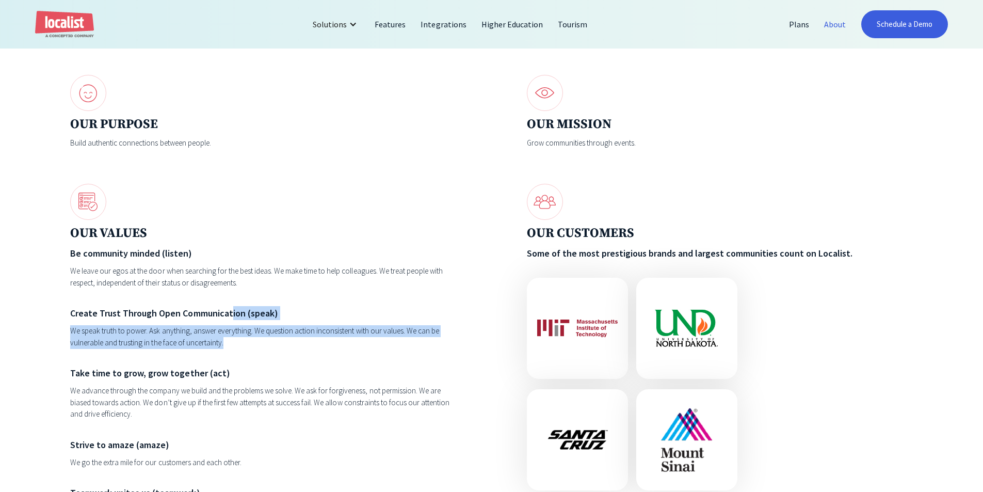 Image resolution: width=983 pixels, height=492 pixels. I want to click on a: Plans, so click(800, 24).